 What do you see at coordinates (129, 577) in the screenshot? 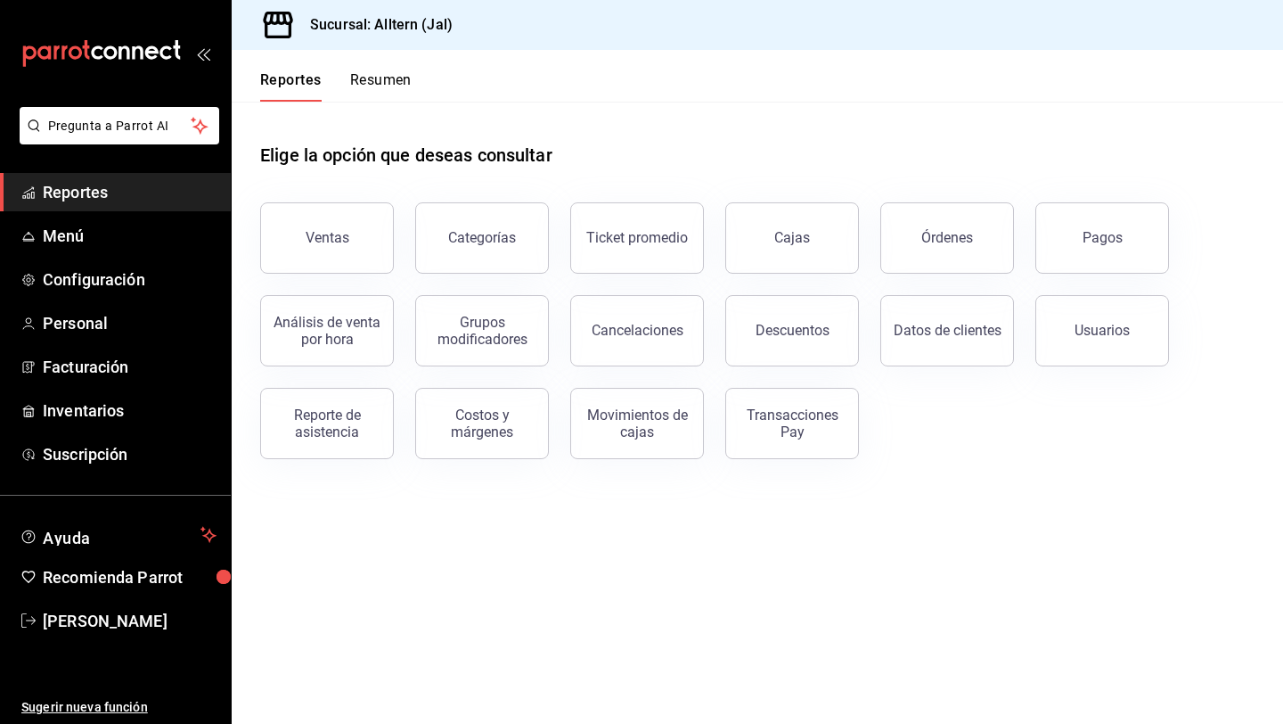
I see `span: Recomienda Parrot` at bounding box center [129, 577].